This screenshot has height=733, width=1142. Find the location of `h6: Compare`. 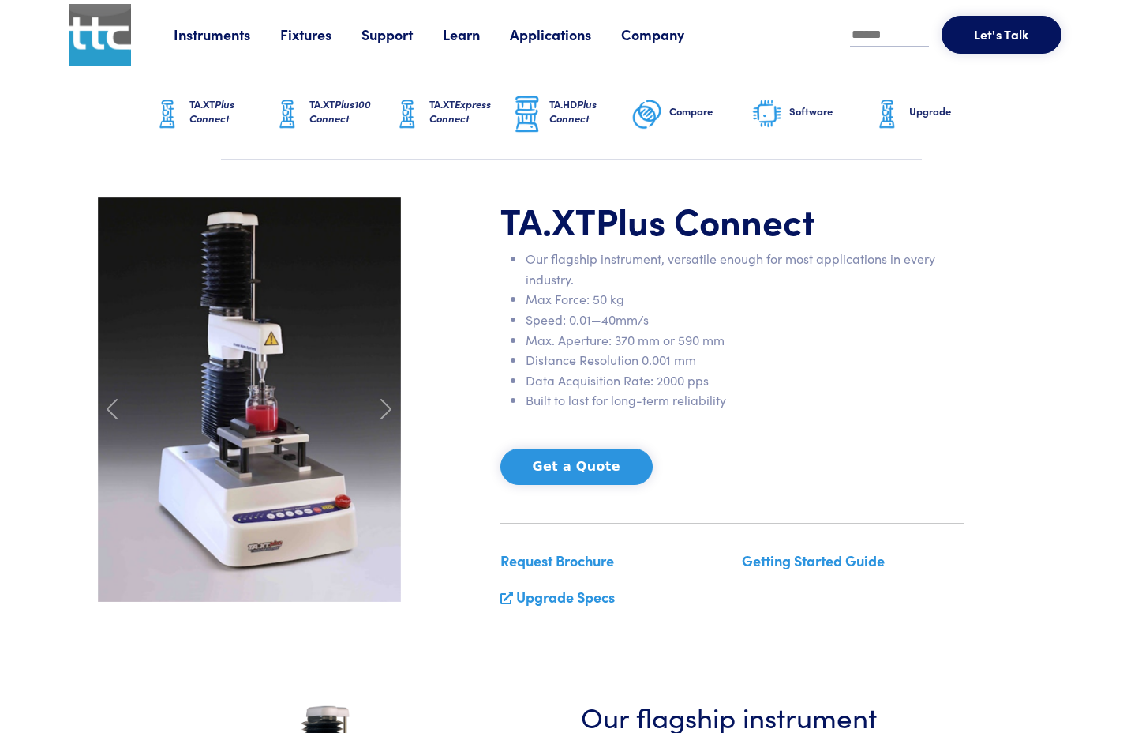

h6: Compare is located at coordinates (711, 111).